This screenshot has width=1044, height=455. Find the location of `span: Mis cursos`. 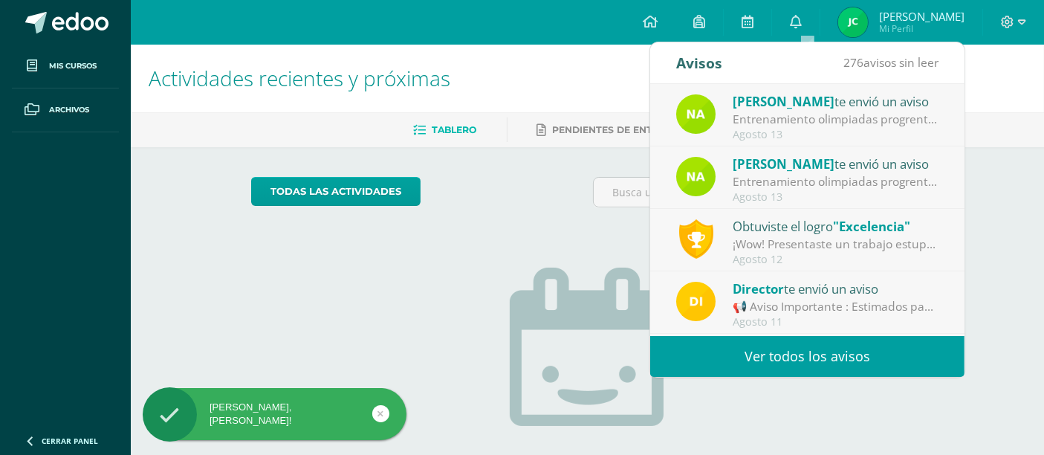

span: Mis cursos is located at coordinates (73, 66).